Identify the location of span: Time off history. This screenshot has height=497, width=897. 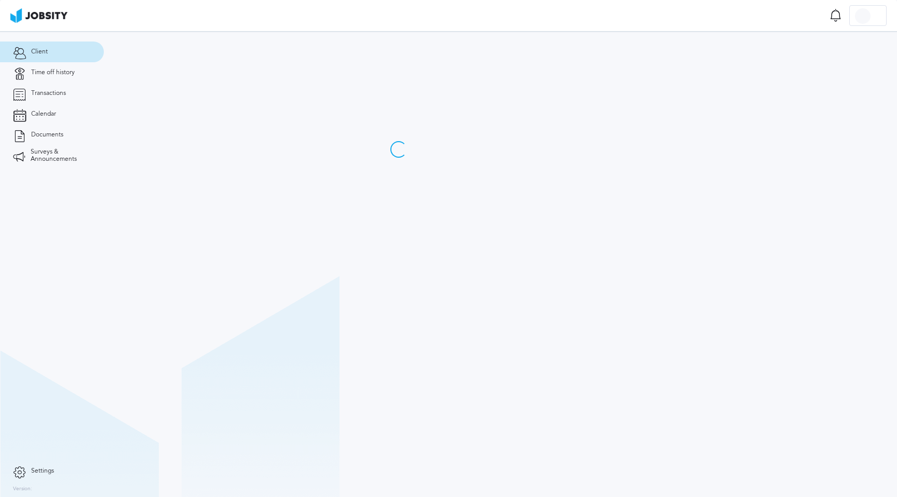
(53, 73).